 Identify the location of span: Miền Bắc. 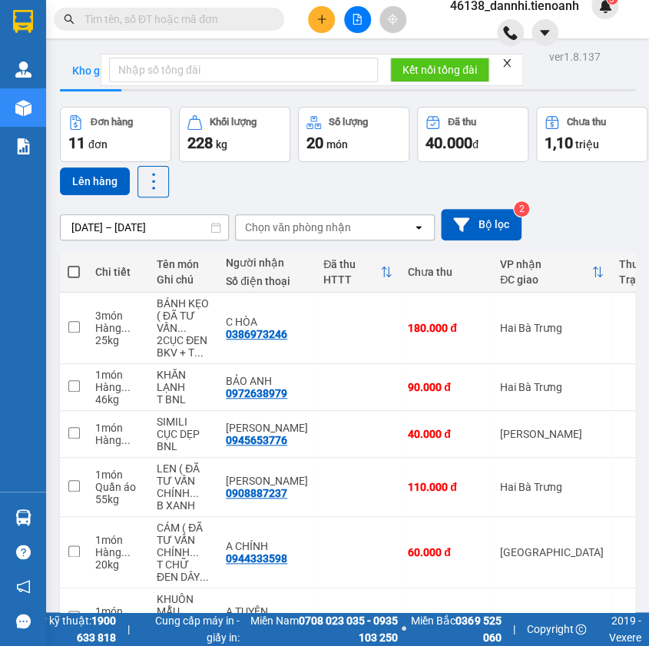
(456, 629).